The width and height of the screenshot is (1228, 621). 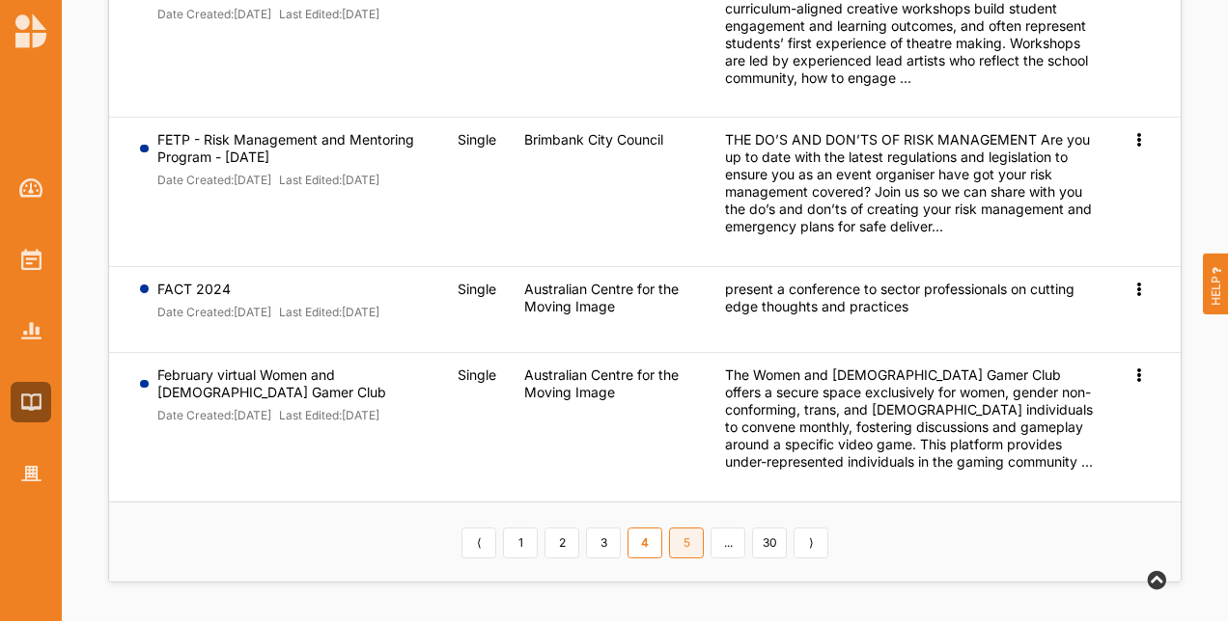 What do you see at coordinates (912, 183) in the screenshot?
I see `div: THE DO’S AND DON’TS OF RISK MANAGEMENT Are you up to date with the latest regulations and legisla...` at bounding box center [912, 183].